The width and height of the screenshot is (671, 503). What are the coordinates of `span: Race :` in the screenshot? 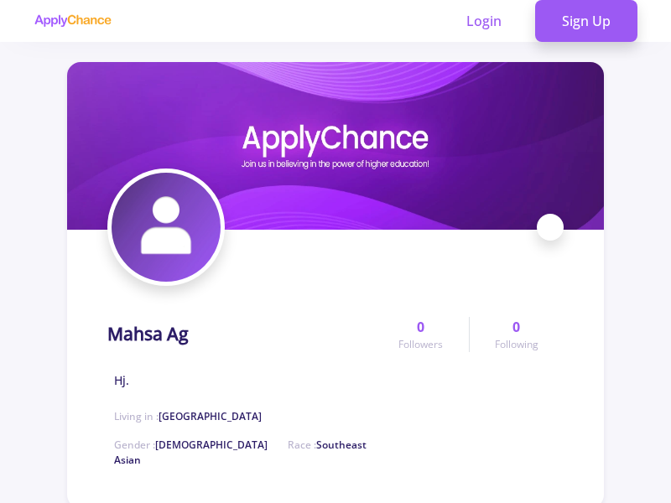 It's located at (240, 452).